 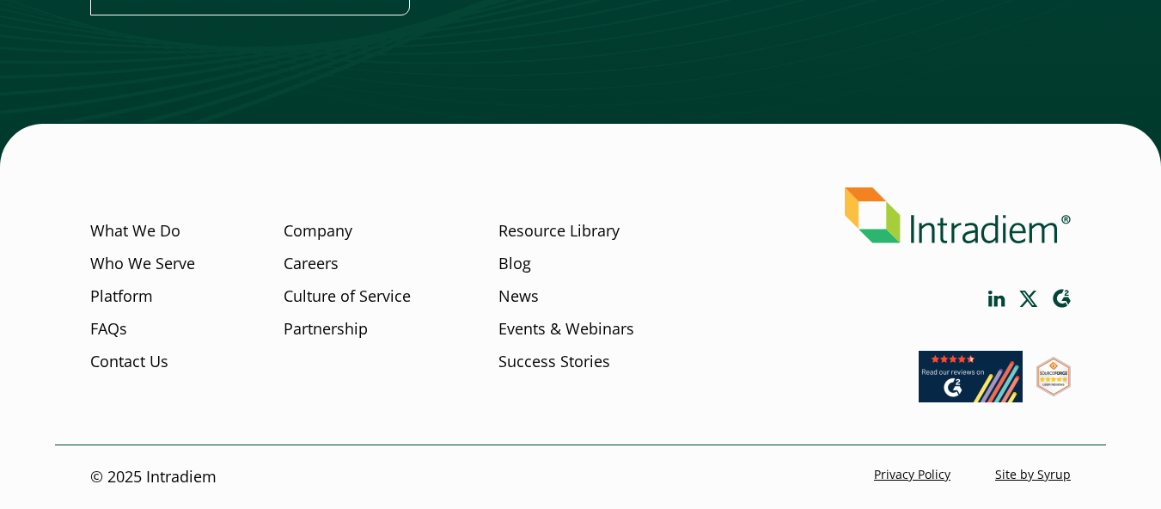 What do you see at coordinates (1054, 376) in the screenshot?
I see `img: SourceForge User Reviews` at bounding box center [1054, 376].